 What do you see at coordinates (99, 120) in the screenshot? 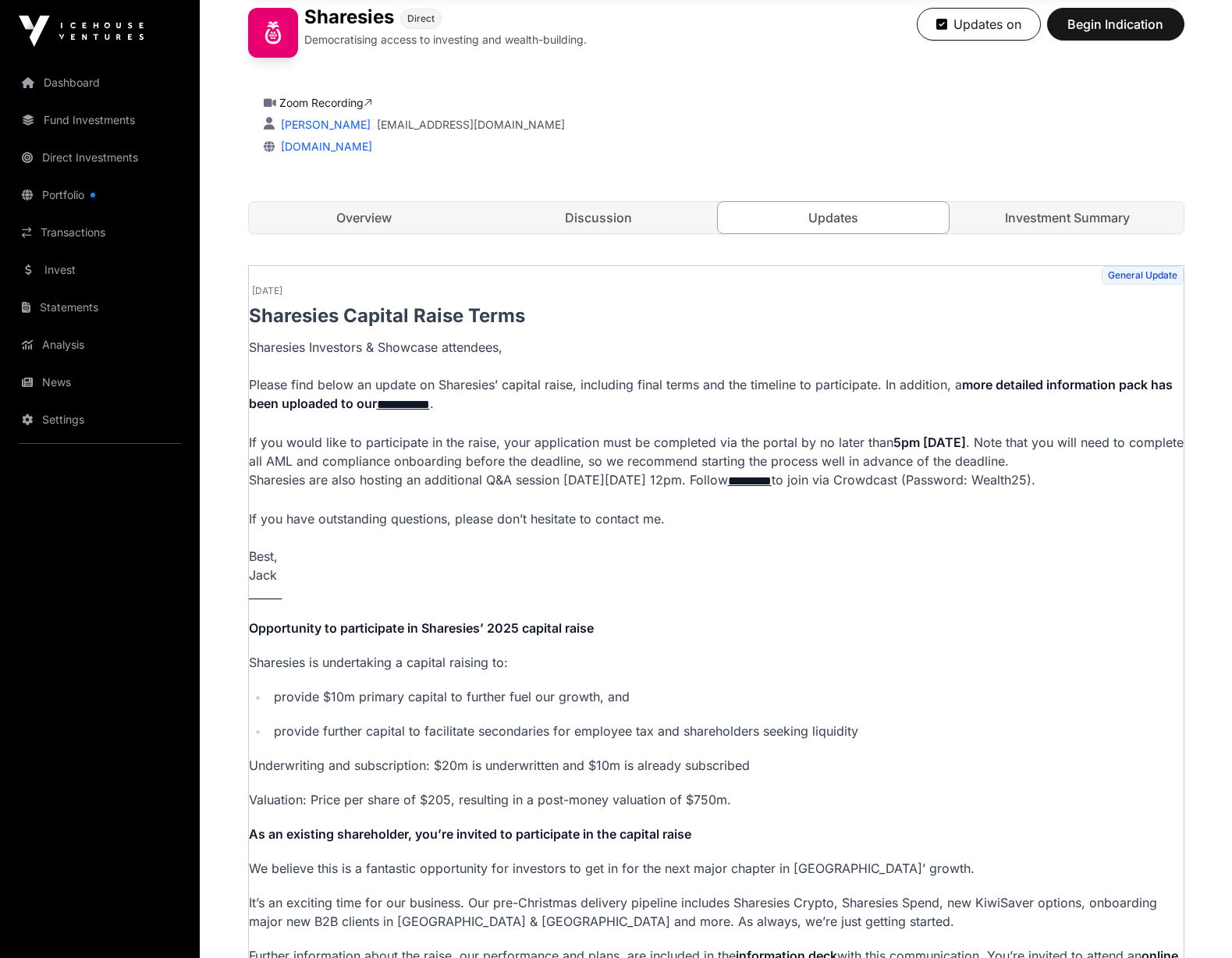
I see `a: Fund Investments` at bounding box center [99, 120].